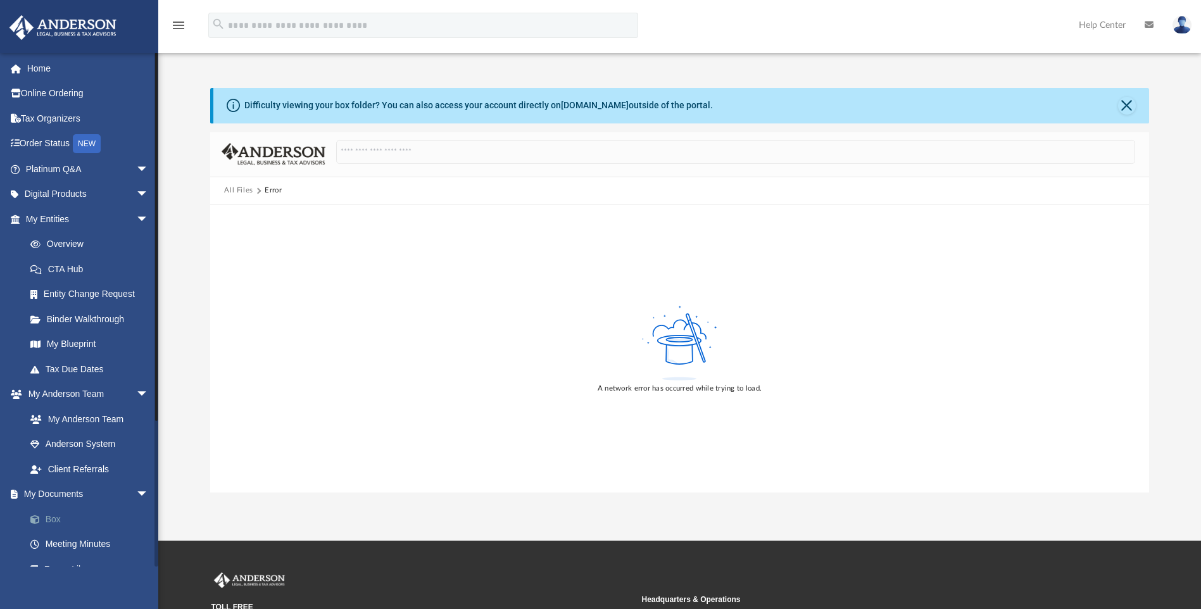 The height and width of the screenshot is (609, 1201). What do you see at coordinates (92, 319) in the screenshot?
I see `a: Binder Walkthrough` at bounding box center [92, 319].